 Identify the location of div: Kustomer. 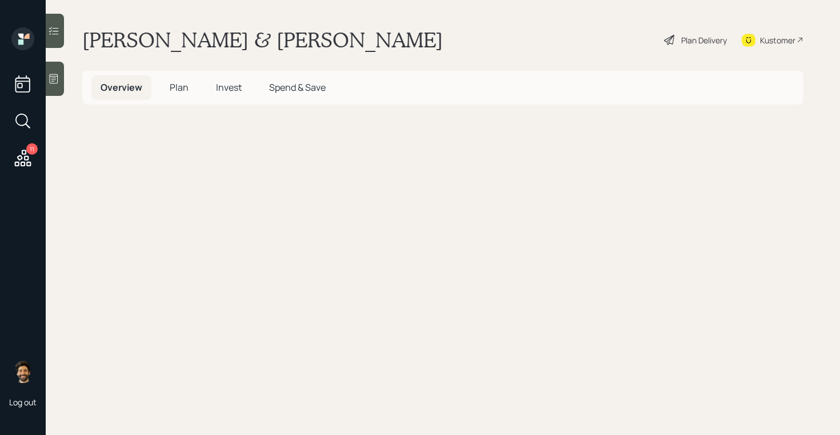
(778, 40).